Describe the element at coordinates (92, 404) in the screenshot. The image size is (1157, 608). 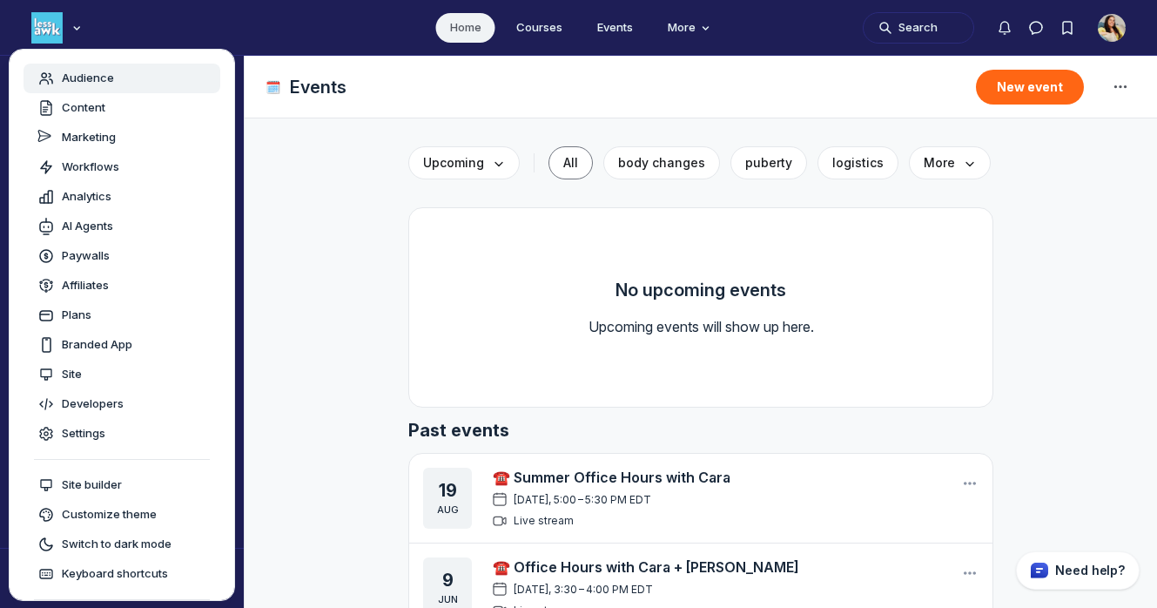
I see `span: Developers` at that location.